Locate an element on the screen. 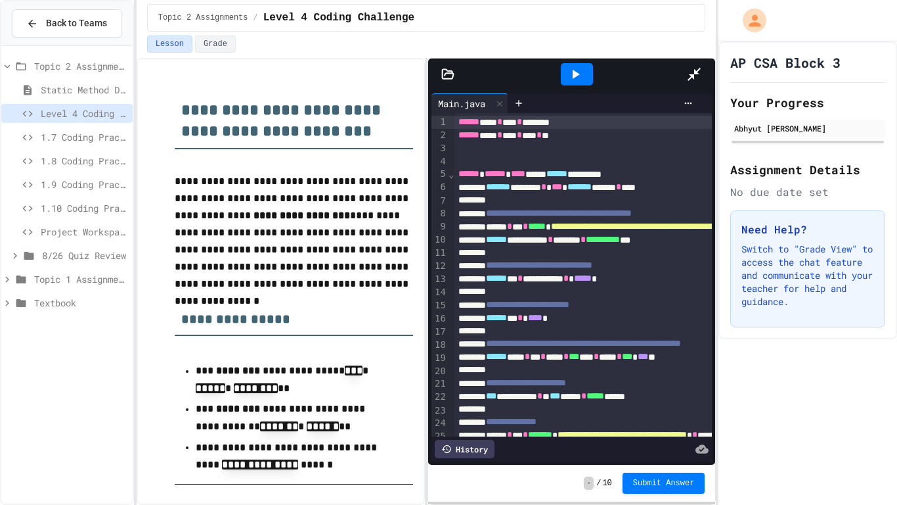  span: 1.8 Coding Practice is located at coordinates (84, 160).